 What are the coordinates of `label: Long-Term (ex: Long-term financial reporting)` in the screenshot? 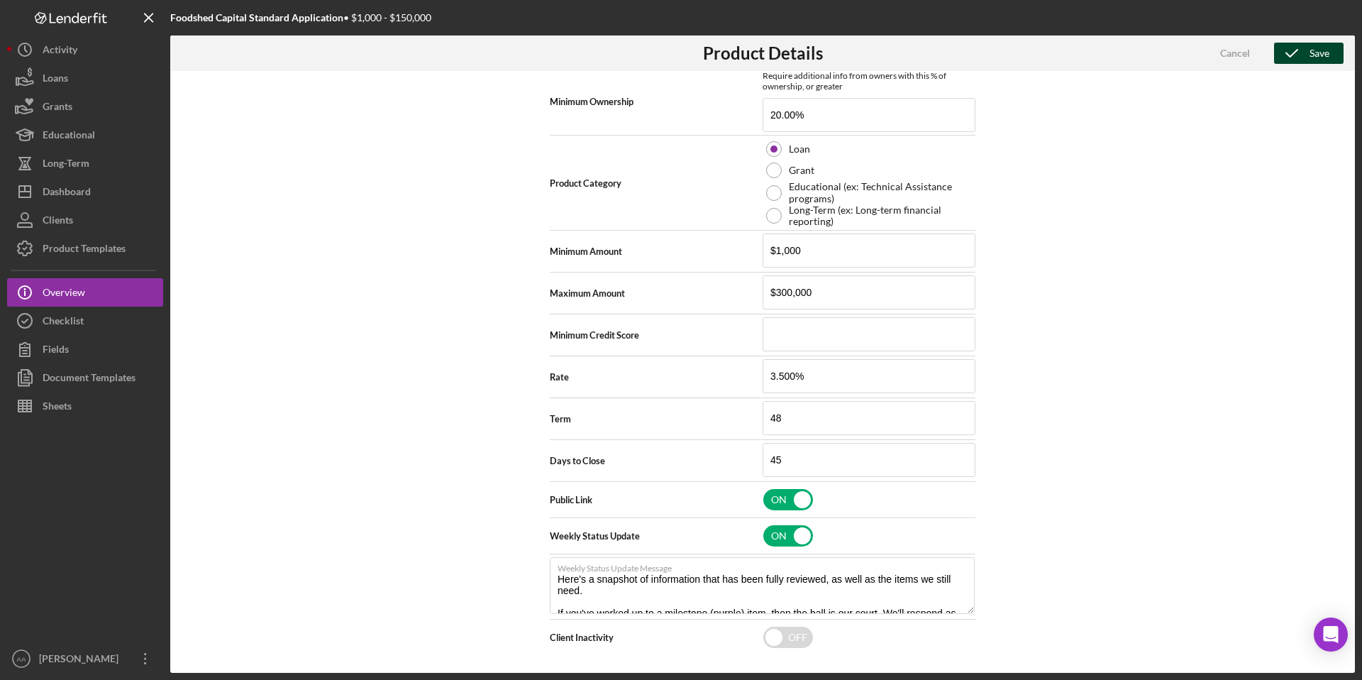 It's located at (881, 216).